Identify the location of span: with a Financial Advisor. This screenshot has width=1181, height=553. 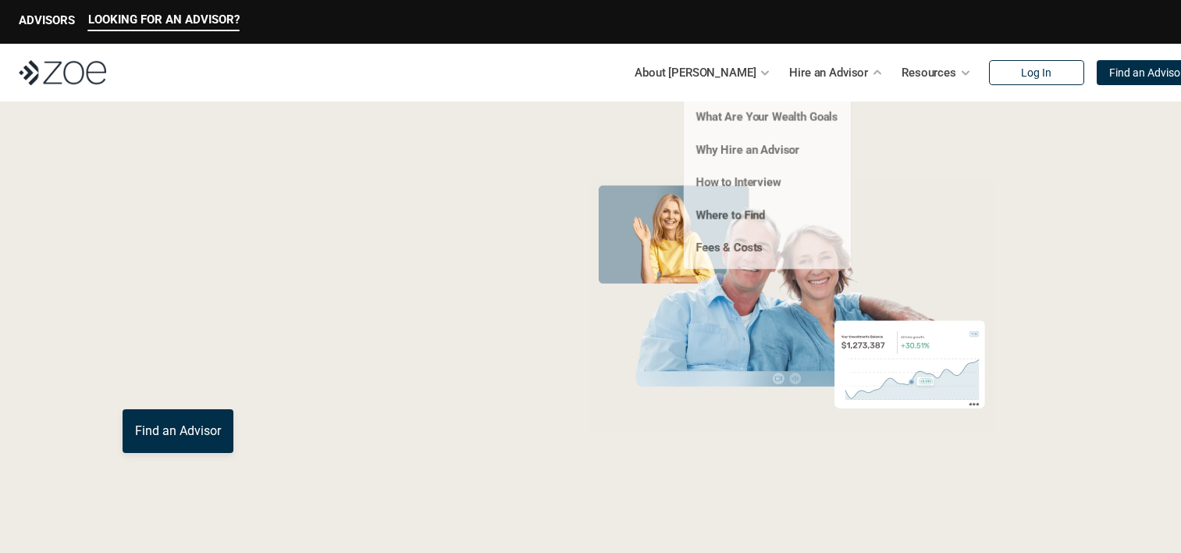
(280, 281).